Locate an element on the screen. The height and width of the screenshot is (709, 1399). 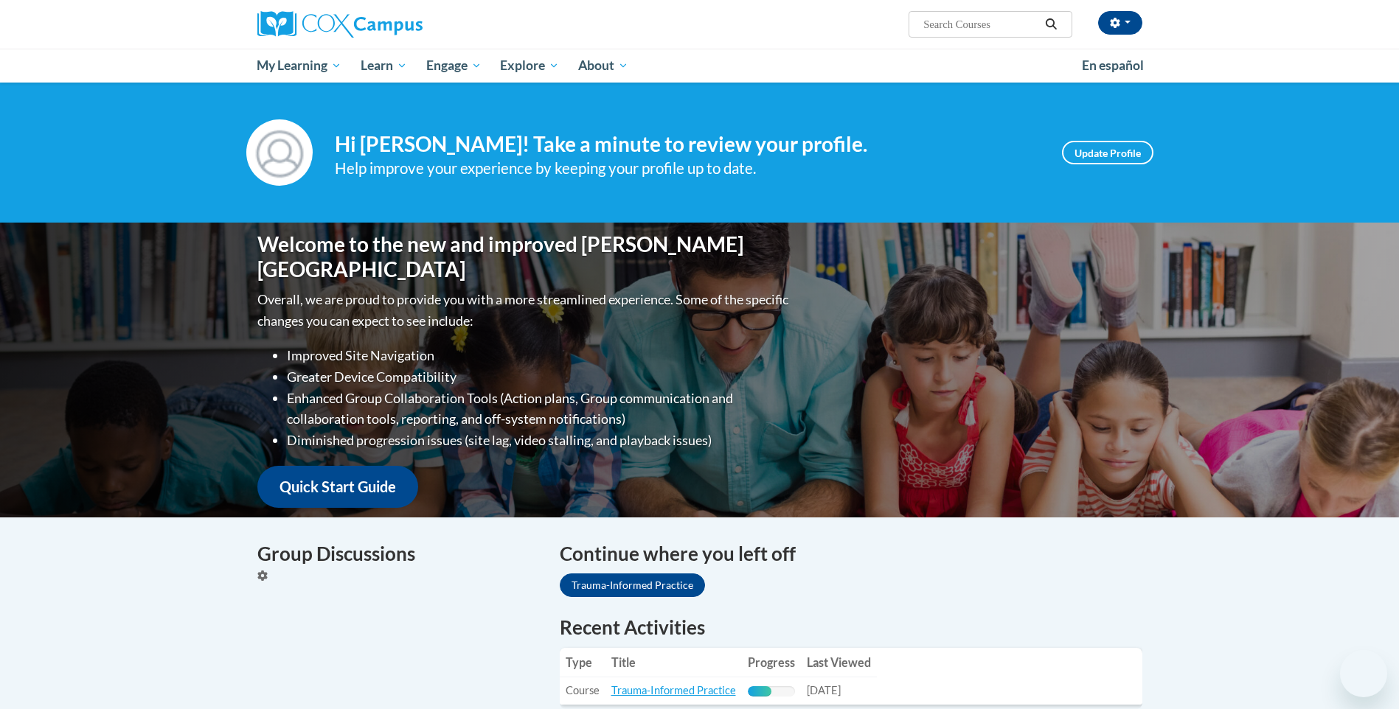
a: Explore is located at coordinates (530, 66).